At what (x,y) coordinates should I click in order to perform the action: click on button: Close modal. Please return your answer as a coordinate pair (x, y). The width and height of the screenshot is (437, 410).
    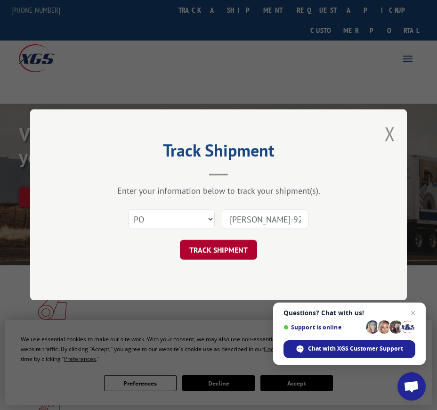
    Looking at the image, I should click on (390, 133).